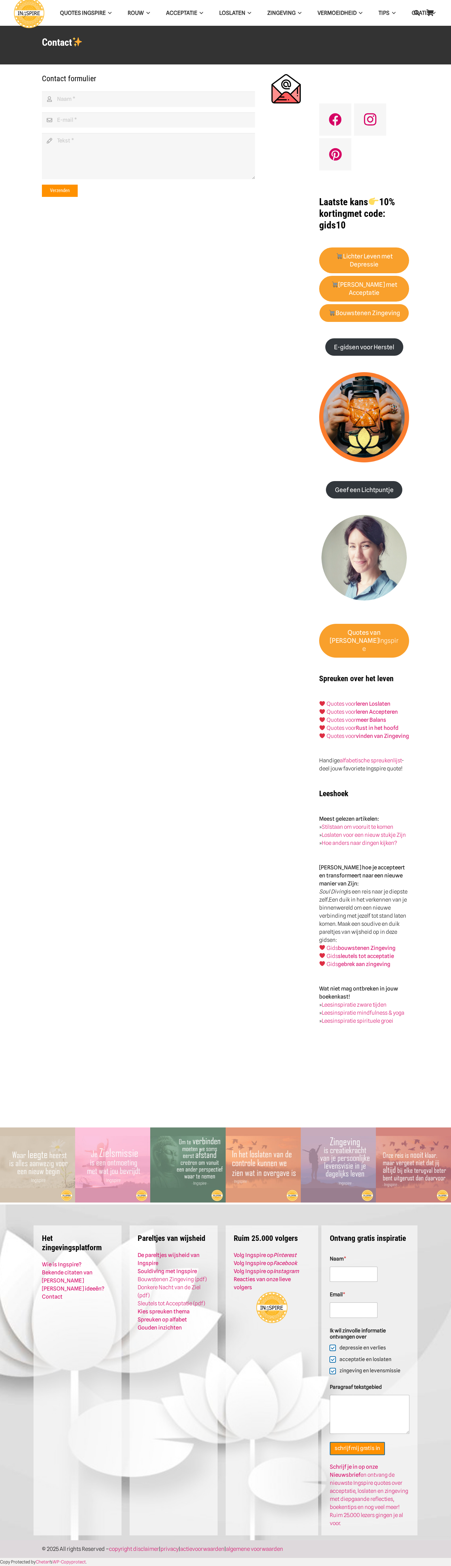 The image size is (451, 1566). I want to click on label: Naam, so click(369, 1259).